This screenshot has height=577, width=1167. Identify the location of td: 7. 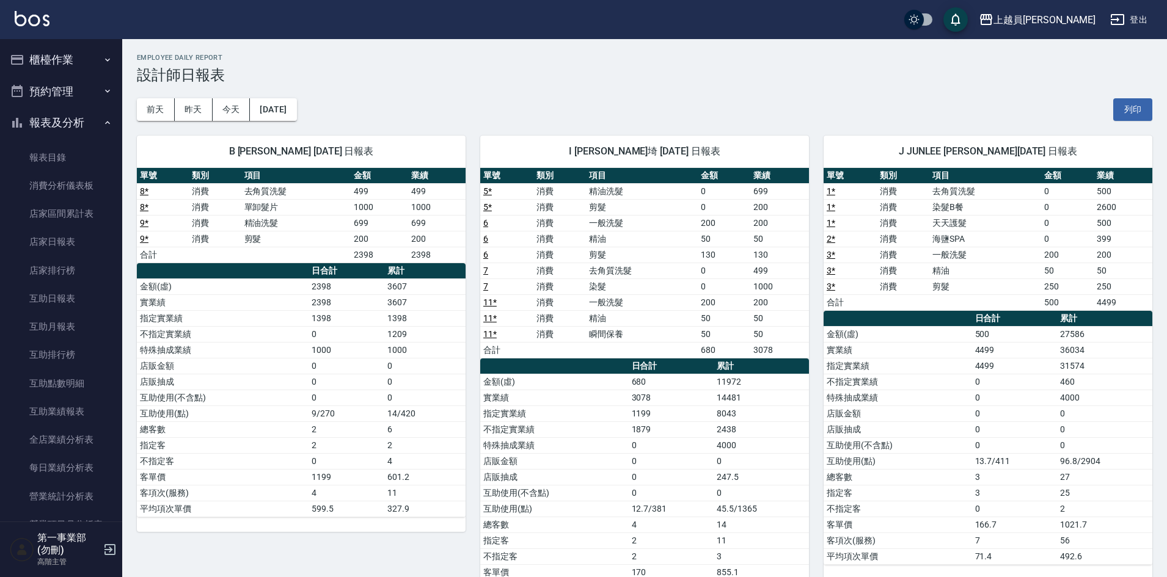
(1015, 541).